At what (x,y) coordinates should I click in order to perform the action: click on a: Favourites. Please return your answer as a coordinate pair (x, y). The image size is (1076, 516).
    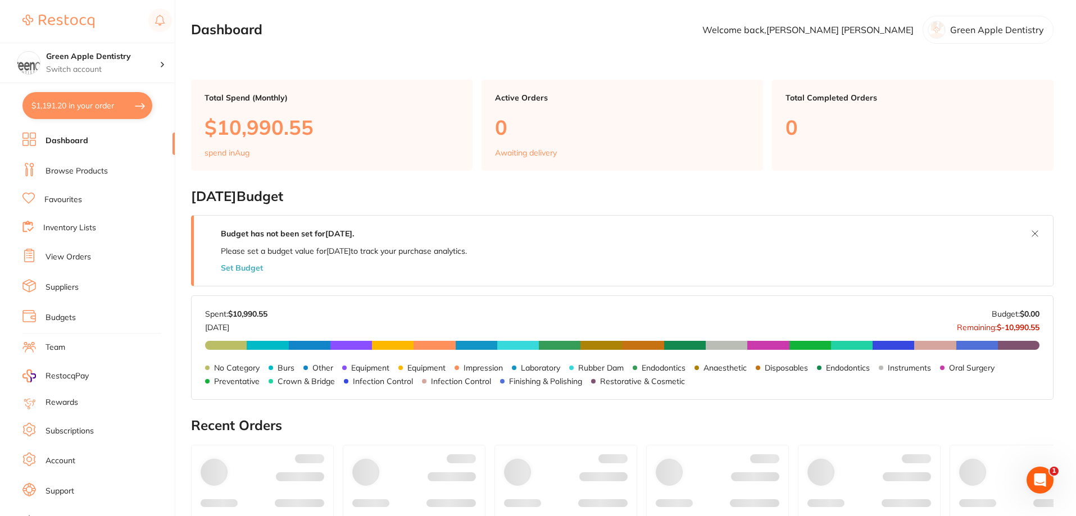
    Looking at the image, I should click on (63, 200).